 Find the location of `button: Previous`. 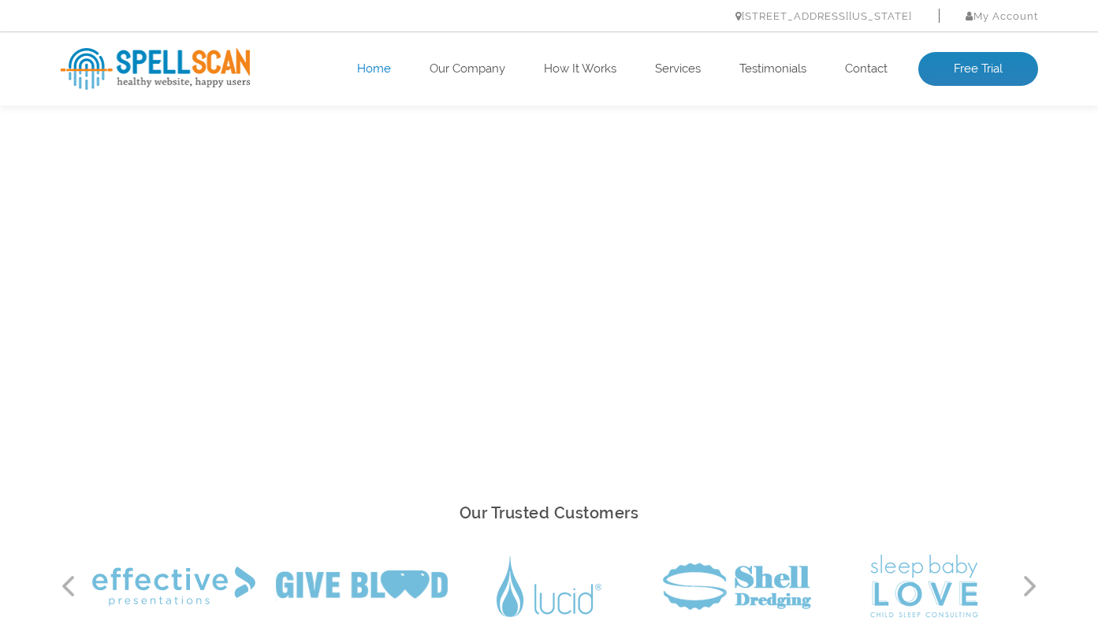

button: Previous is located at coordinates (69, 587).